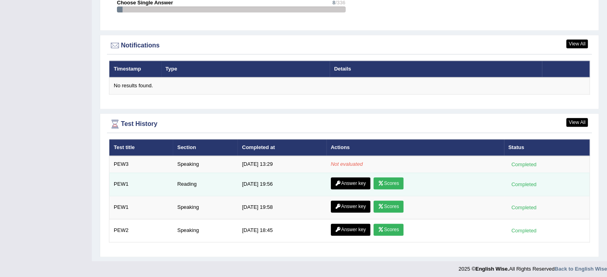  What do you see at coordinates (435, 69) in the screenshot?
I see `th: Details` at bounding box center [435, 69].